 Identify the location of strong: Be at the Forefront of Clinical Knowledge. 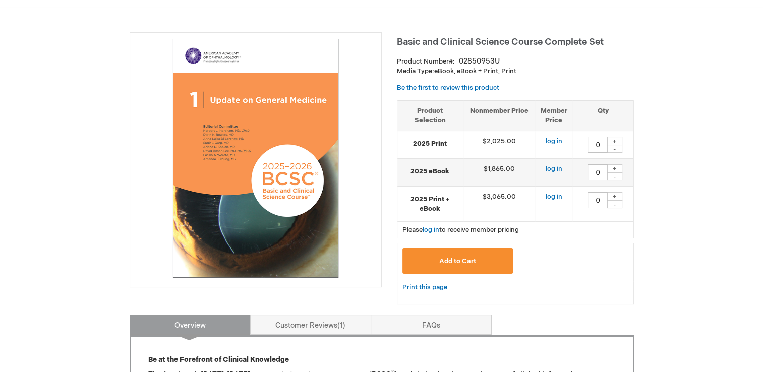
(218, 360).